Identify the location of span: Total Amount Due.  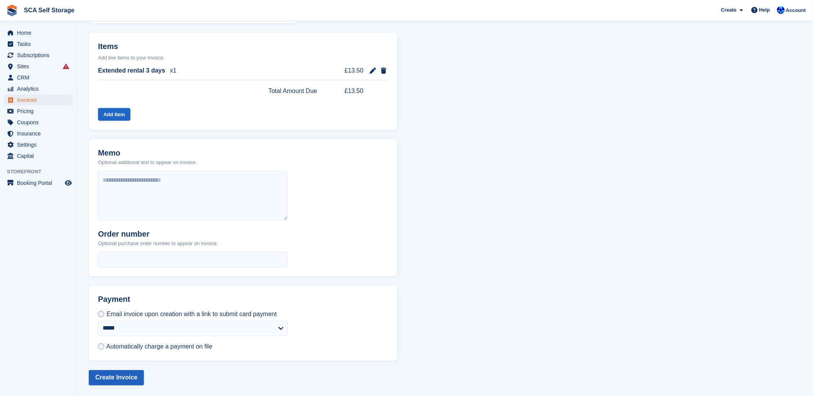
(293, 91).